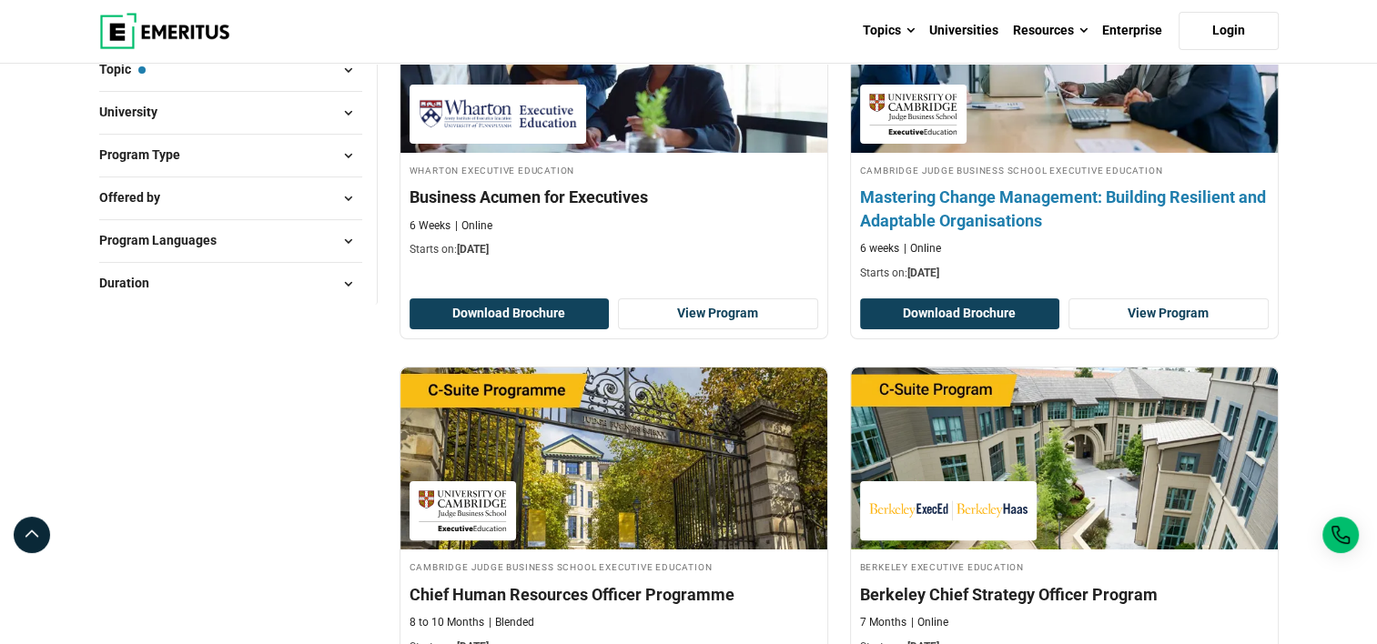  I want to click on button: Program Type, so click(230, 156).